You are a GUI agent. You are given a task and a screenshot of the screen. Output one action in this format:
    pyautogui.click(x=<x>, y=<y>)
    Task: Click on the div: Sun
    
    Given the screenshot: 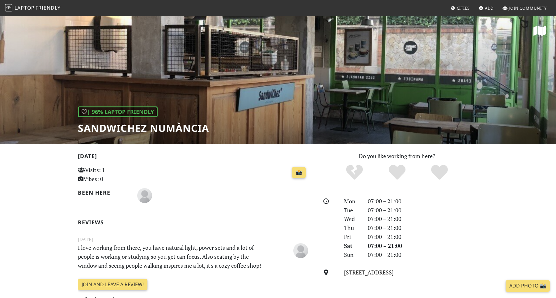 What is the action you would take?
    pyautogui.click(x=352, y=254)
    